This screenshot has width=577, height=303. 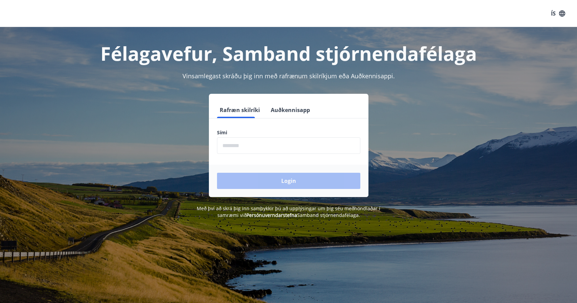 I want to click on a: Persónuverndarstefna, so click(x=272, y=215).